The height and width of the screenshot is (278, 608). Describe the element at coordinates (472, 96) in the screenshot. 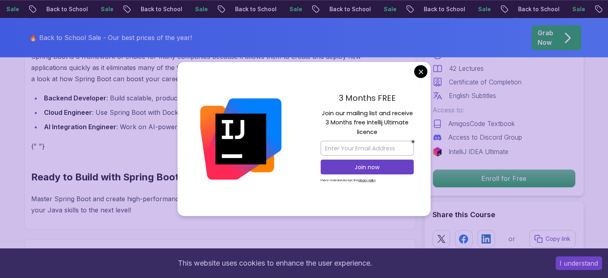

I see `p: English Subtitles` at that location.